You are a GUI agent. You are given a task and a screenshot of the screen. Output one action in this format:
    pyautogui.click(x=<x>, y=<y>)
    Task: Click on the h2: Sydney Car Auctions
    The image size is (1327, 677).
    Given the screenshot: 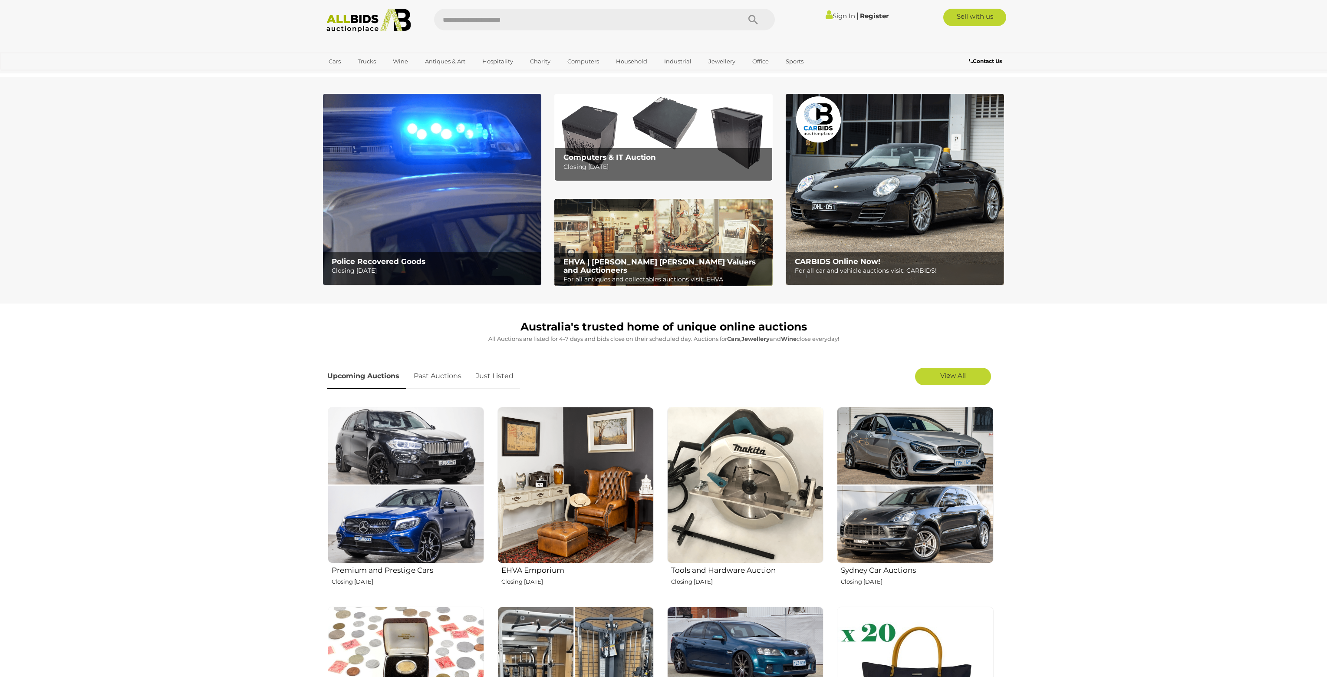 What is the action you would take?
    pyautogui.click(x=917, y=569)
    